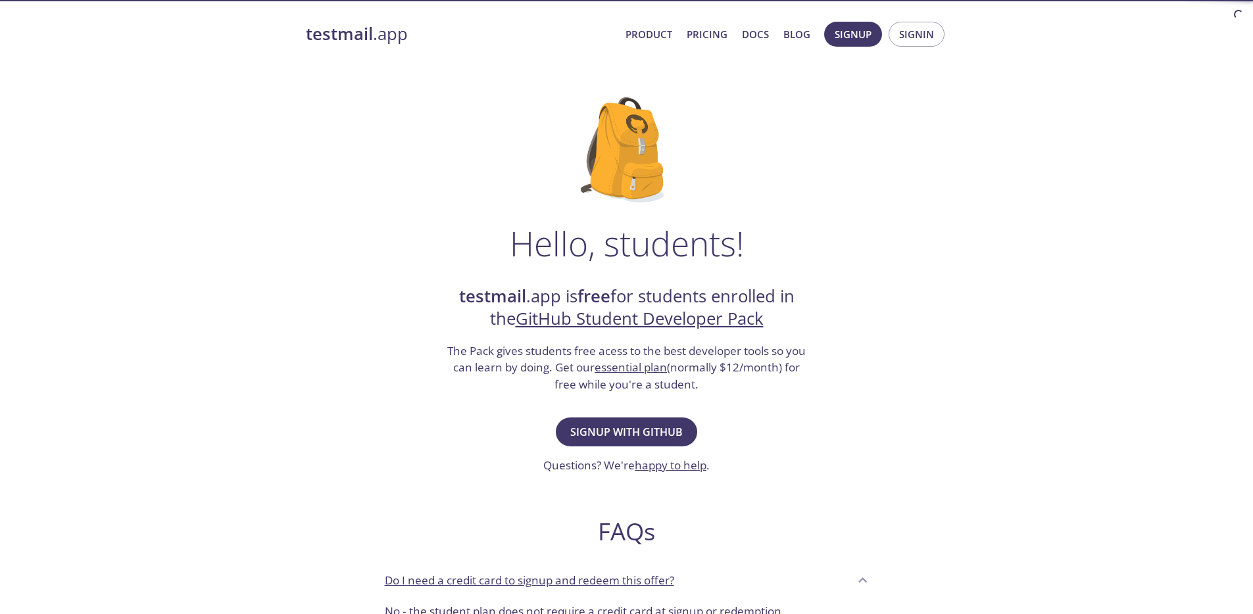  What do you see at coordinates (916, 34) in the screenshot?
I see `span: Signin` at bounding box center [916, 34].